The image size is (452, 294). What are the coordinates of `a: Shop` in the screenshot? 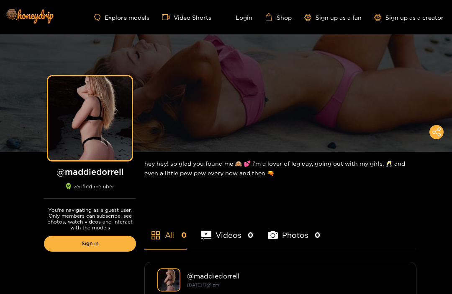 It's located at (279, 17).